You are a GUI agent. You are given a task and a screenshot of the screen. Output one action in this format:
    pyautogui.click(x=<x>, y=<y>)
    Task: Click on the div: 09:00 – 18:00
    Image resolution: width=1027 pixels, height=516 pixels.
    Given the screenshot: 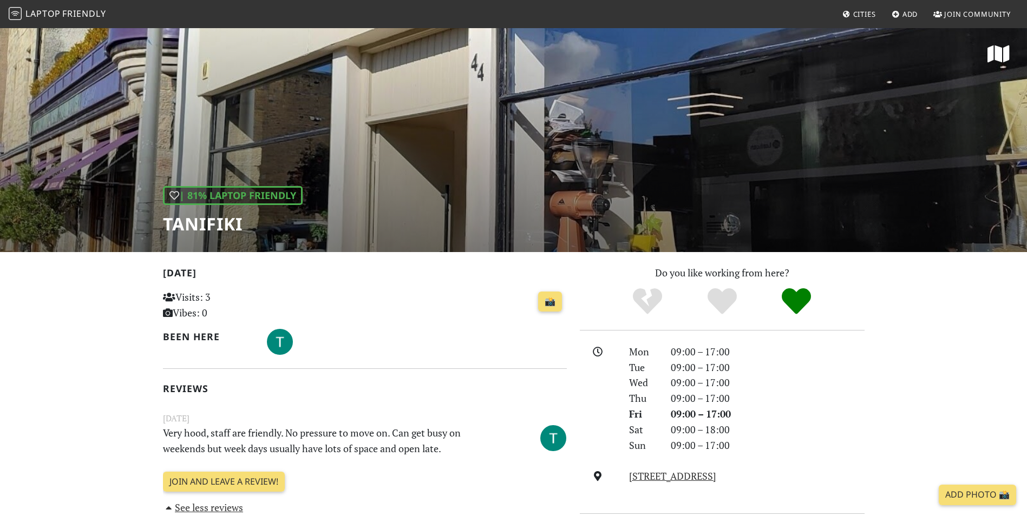 What is the action you would take?
    pyautogui.click(x=768, y=430)
    